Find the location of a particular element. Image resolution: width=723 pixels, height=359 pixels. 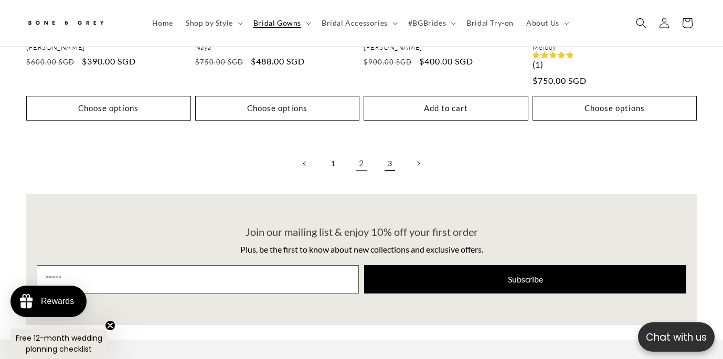

a: Melody is located at coordinates (615, 47).